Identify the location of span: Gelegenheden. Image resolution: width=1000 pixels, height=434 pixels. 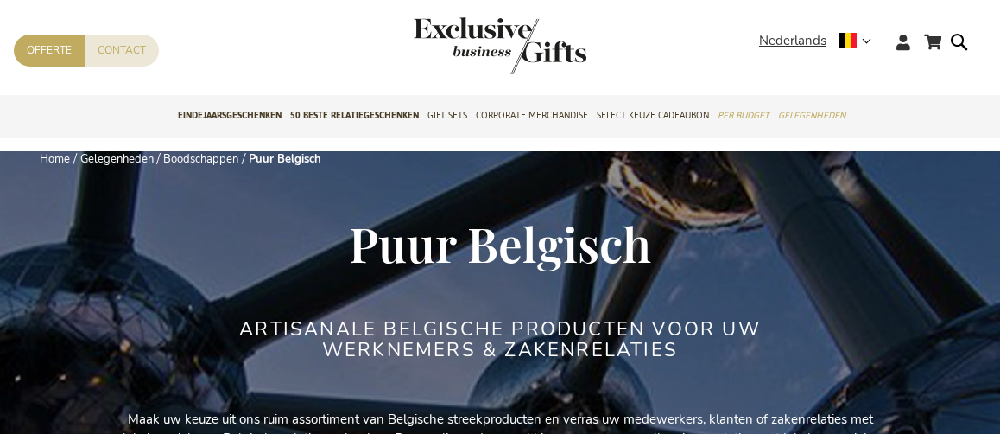
(812, 115).